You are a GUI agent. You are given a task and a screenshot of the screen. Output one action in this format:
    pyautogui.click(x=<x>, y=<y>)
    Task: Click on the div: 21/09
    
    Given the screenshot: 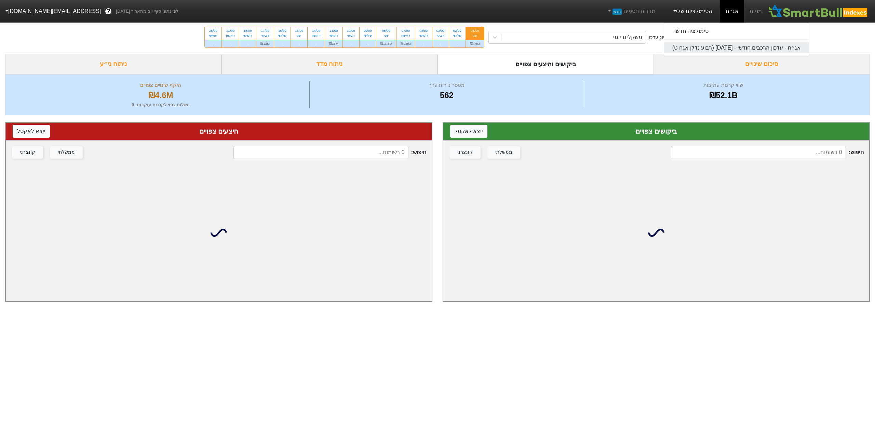 What is the action you would take?
    pyautogui.click(x=230, y=31)
    